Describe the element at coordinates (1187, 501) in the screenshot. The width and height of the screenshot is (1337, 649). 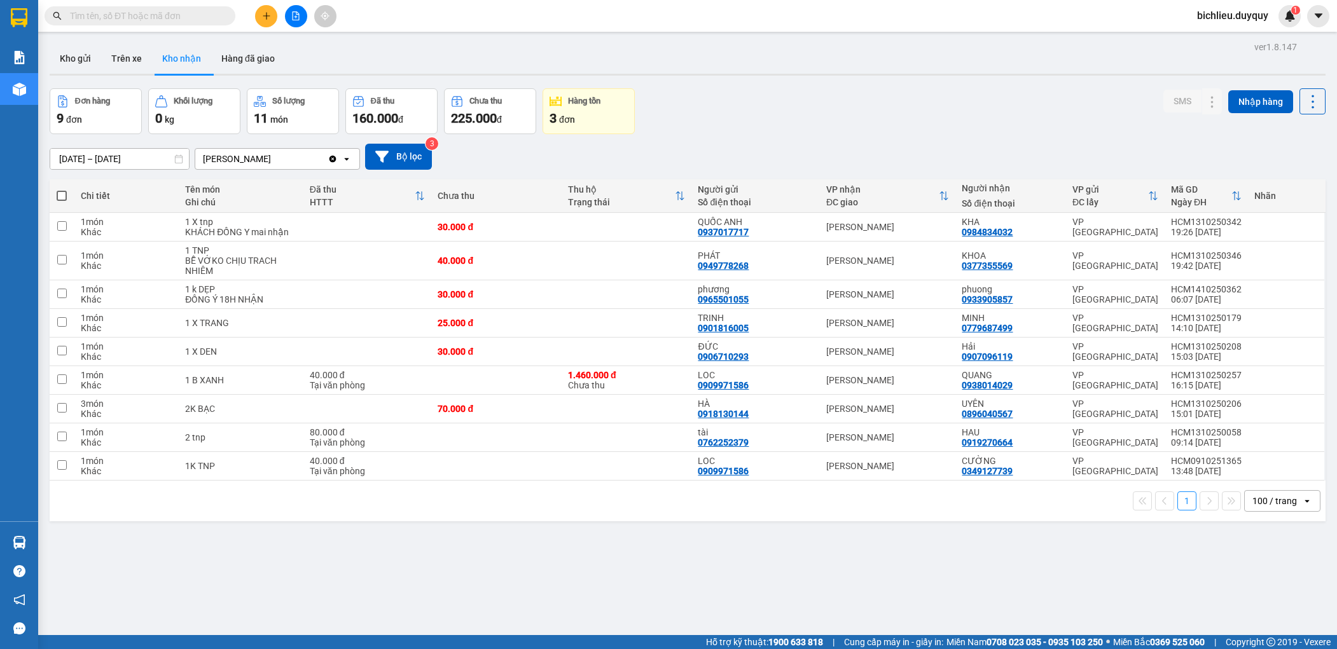
I see `button: 1` at that location.